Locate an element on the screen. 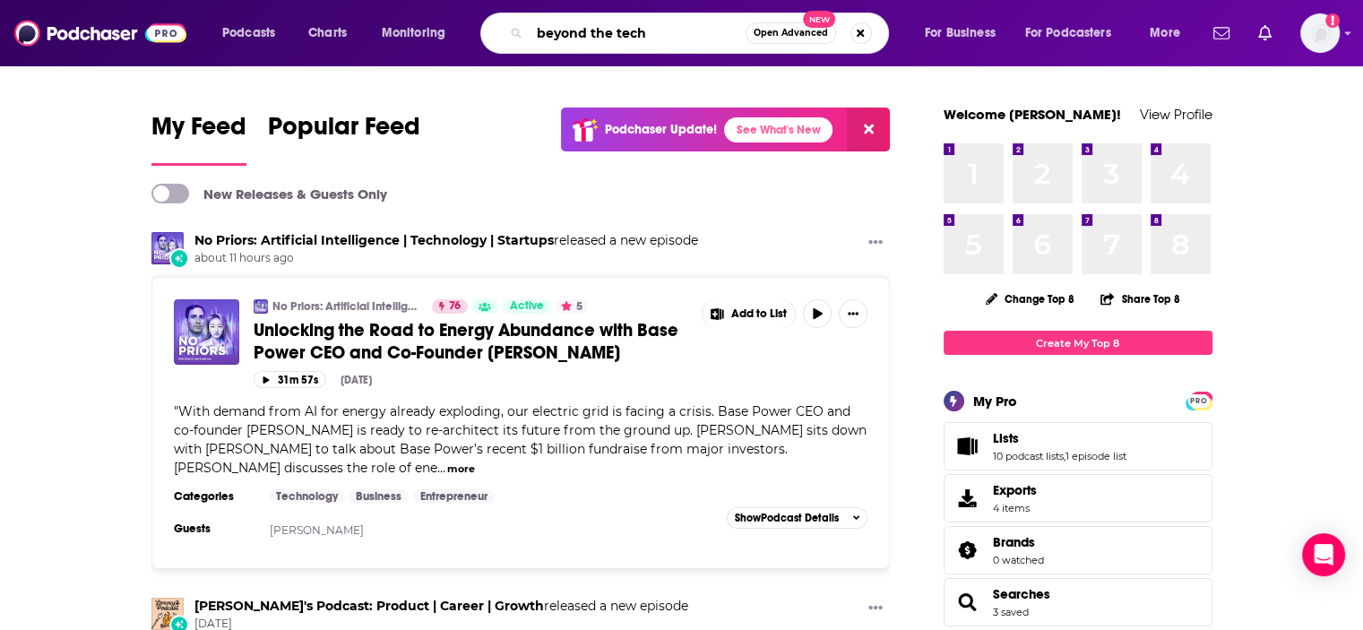 This screenshot has width=1363, height=630. h3: Guests is located at coordinates (214, 529).